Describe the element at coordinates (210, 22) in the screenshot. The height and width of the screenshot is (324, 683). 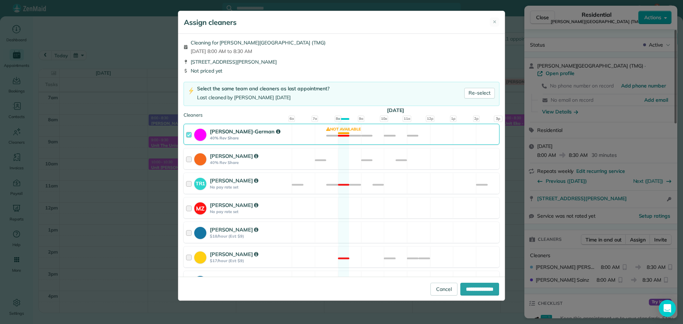
I see `h5: Assign cleaners` at that location.